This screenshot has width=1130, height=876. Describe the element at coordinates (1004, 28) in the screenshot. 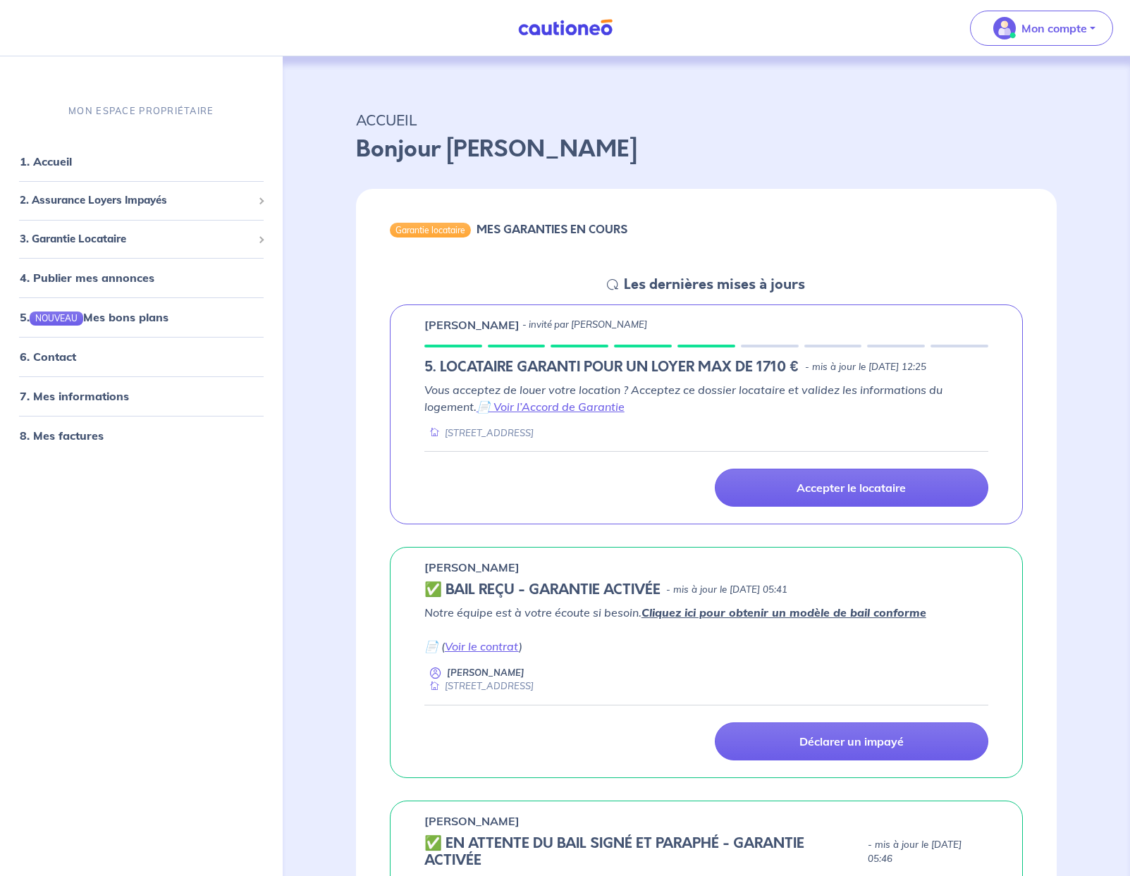

I see `img: illu_account_valid_menu.svg` at that location.